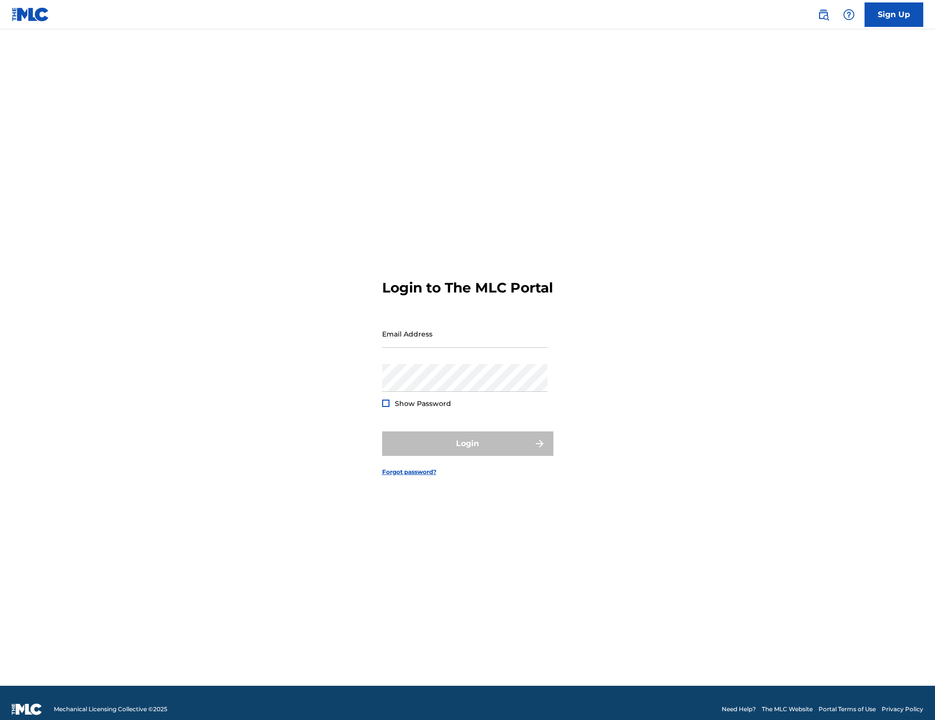 Image resolution: width=935 pixels, height=720 pixels. What do you see at coordinates (409, 472) in the screenshot?
I see `a: Forgot password?` at bounding box center [409, 472].